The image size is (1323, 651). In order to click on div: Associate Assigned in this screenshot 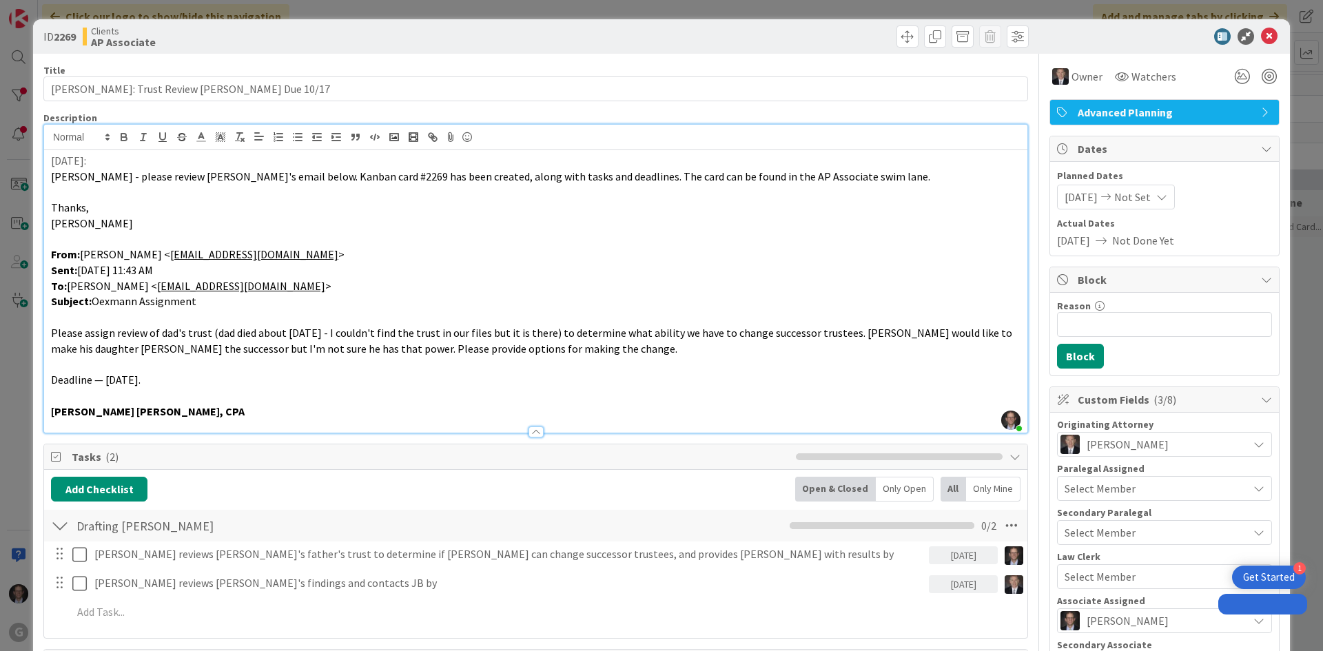, I will do `click(1165, 601)`.